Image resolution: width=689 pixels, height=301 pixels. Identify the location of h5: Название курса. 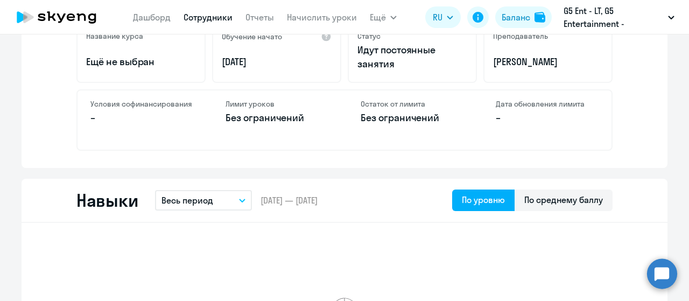
(115, 36).